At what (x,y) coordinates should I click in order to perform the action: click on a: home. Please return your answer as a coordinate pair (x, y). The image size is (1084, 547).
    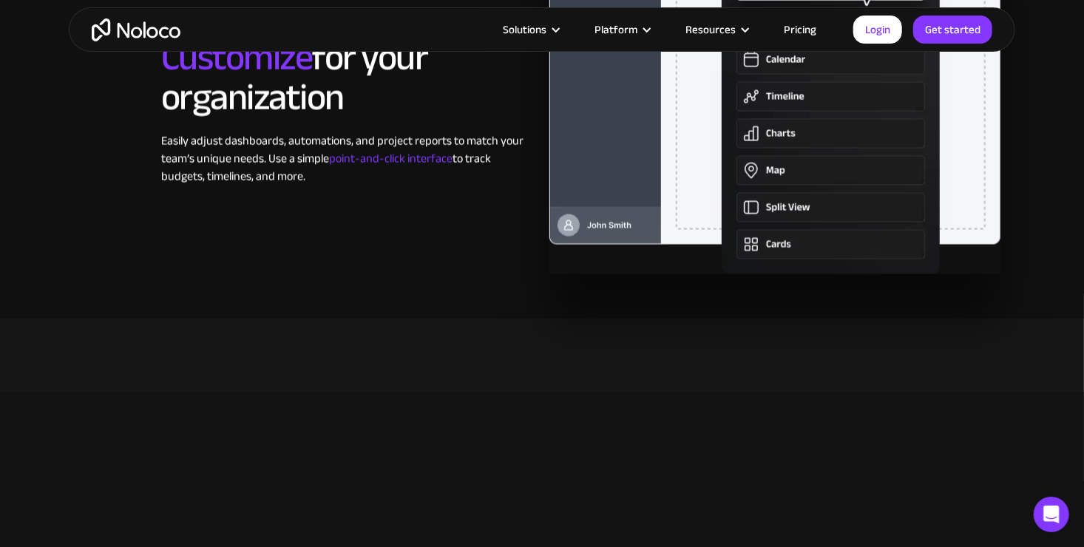
    Looking at the image, I should click on (136, 30).